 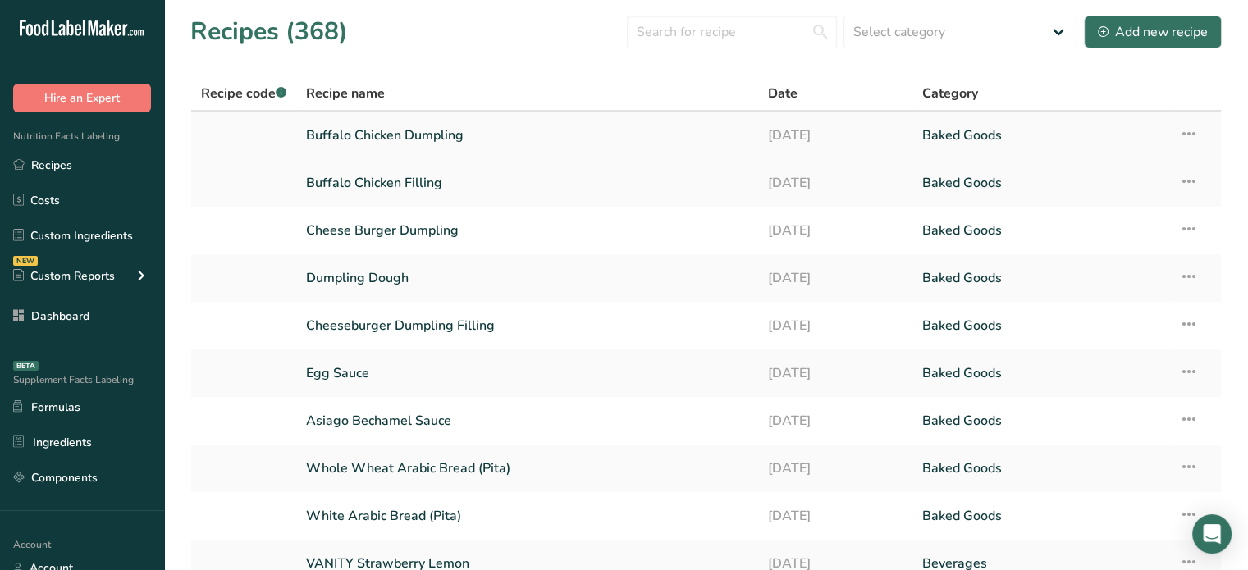 What do you see at coordinates (64, 276) in the screenshot?
I see `div: Custom Reports` at bounding box center [64, 276].